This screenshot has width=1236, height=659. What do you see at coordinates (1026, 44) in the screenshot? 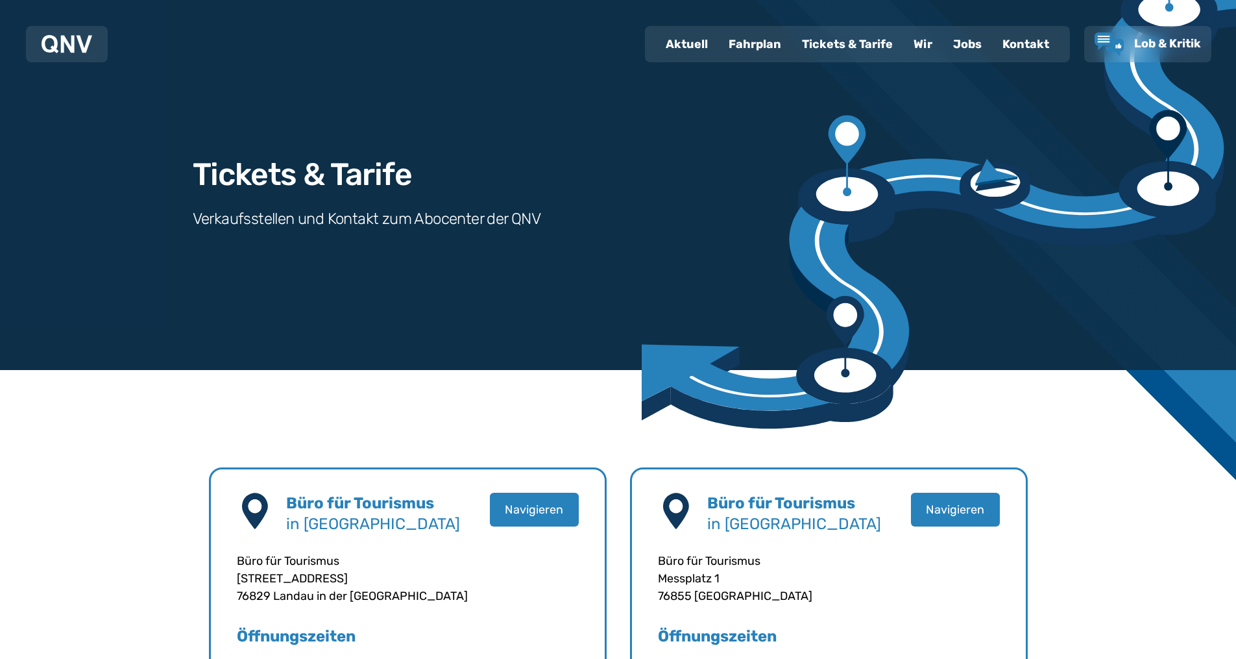
I see `a: Kontakt` at bounding box center [1026, 44].